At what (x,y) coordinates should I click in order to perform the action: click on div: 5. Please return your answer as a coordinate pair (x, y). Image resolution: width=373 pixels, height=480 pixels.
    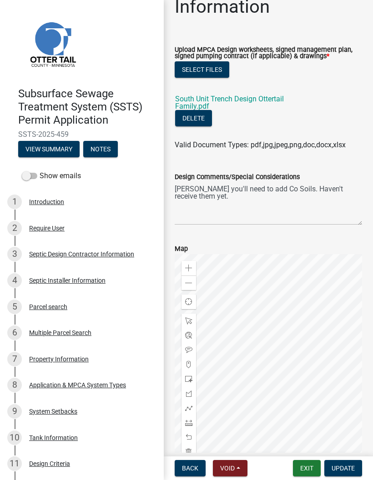
    Looking at the image, I should click on (15, 307).